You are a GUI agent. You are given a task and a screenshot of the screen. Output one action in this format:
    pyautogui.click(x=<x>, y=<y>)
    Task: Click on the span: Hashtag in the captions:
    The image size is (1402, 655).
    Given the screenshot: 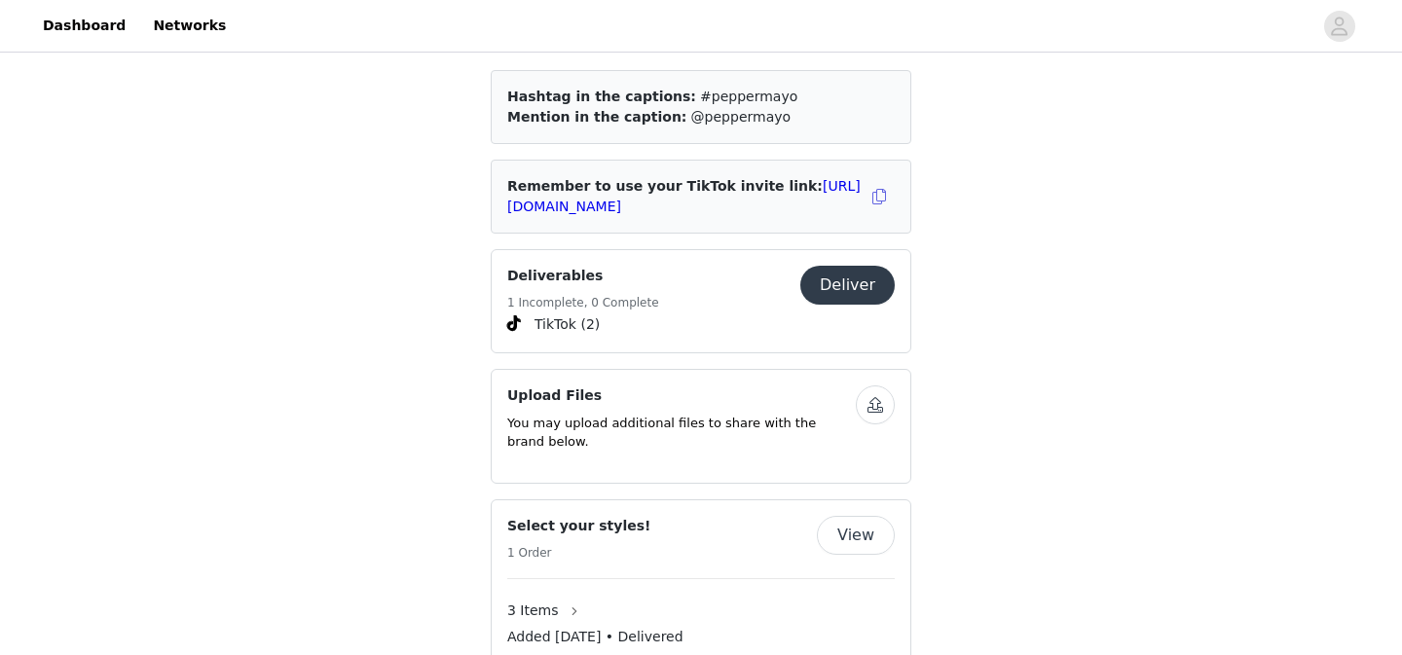 What is the action you would take?
    pyautogui.click(x=602, y=96)
    